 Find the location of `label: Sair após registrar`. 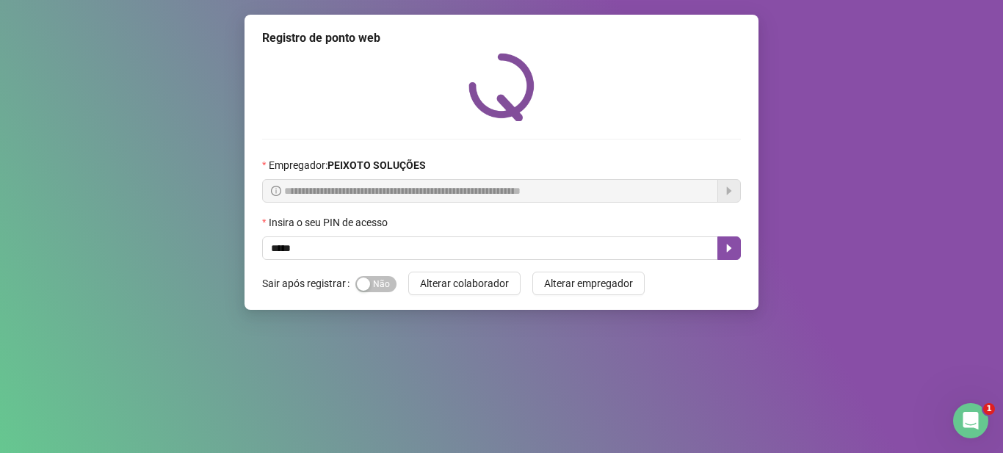

label: Sair após registrar is located at coordinates (309, 284).